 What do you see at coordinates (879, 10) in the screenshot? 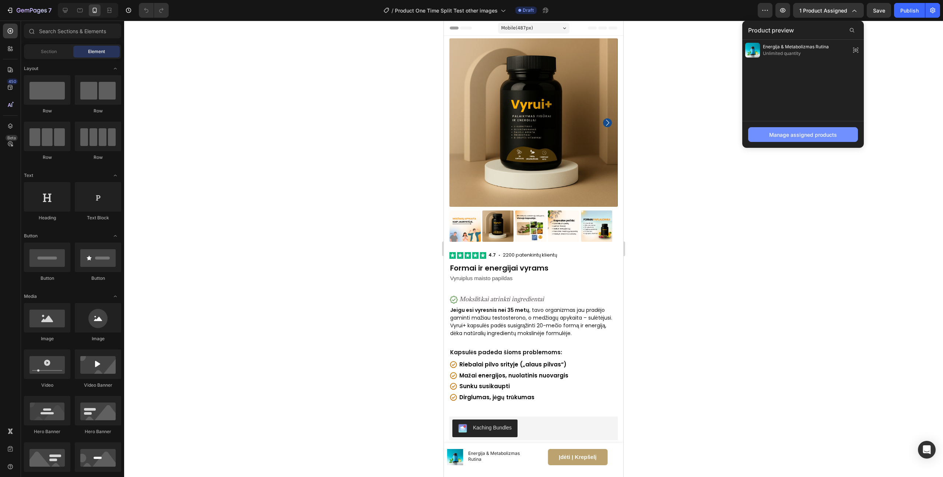
I see `button: Save` at bounding box center [879, 10].